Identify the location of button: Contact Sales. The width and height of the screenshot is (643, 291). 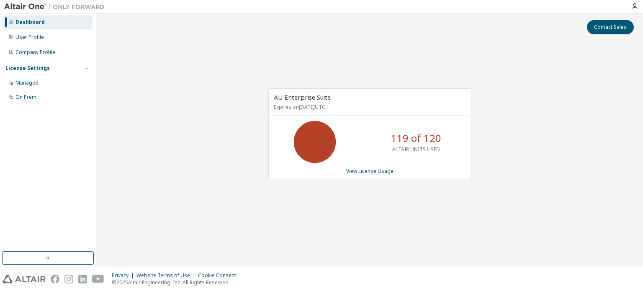
(610, 27).